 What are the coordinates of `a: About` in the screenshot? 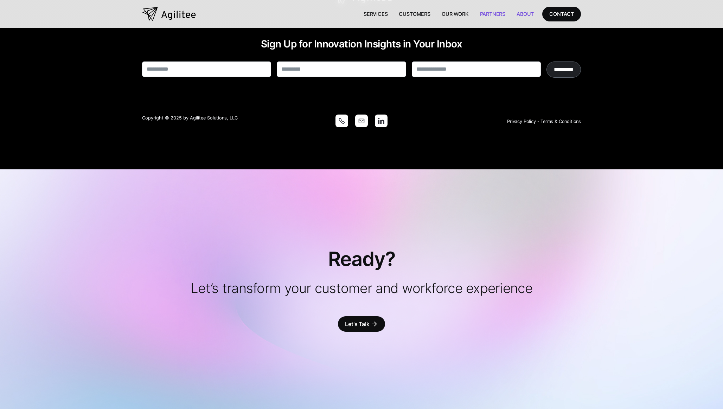 It's located at (525, 14).